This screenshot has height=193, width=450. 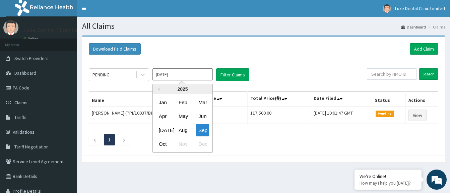 I want to click on div: Choose January 2025, so click(x=163, y=102).